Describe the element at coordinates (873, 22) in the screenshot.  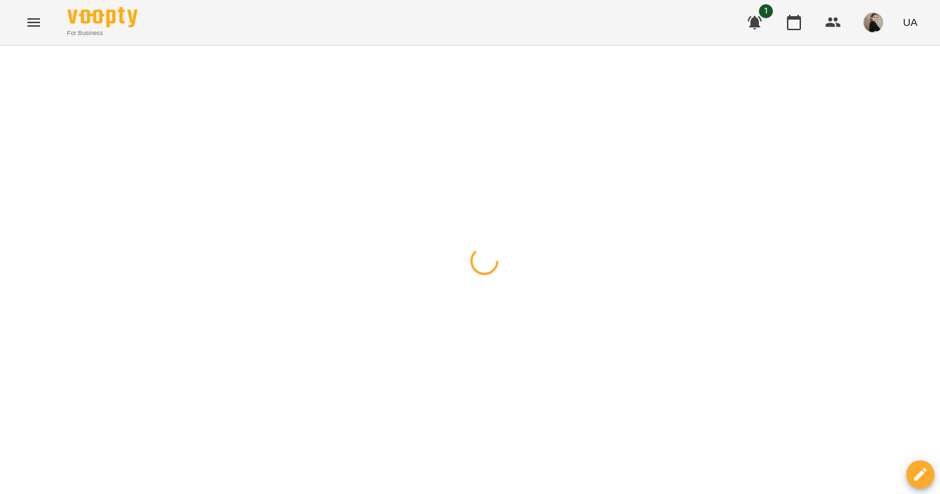
I see `img: 5e9a9518ec6e813dcf6359420b087dab.jpg` at that location.